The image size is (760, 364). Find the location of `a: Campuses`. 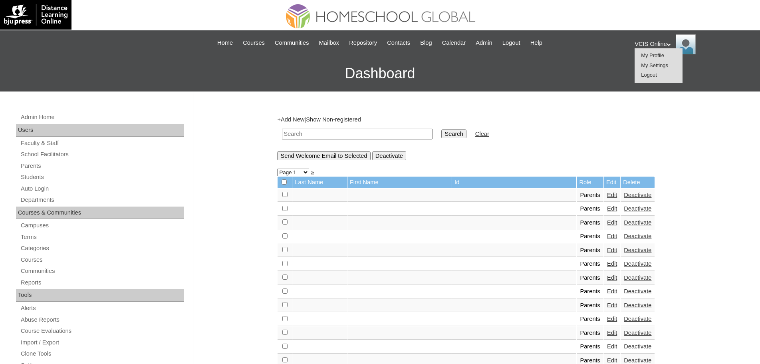

a: Campuses is located at coordinates (102, 225).